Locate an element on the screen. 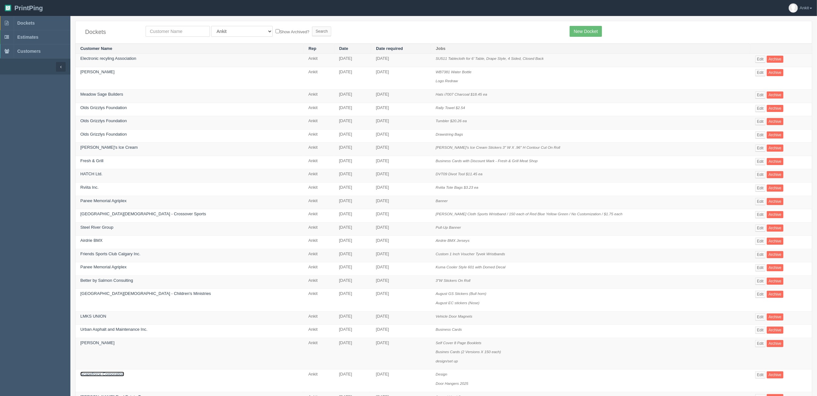 The image size is (817, 396). span: Dockets is located at coordinates (26, 23).